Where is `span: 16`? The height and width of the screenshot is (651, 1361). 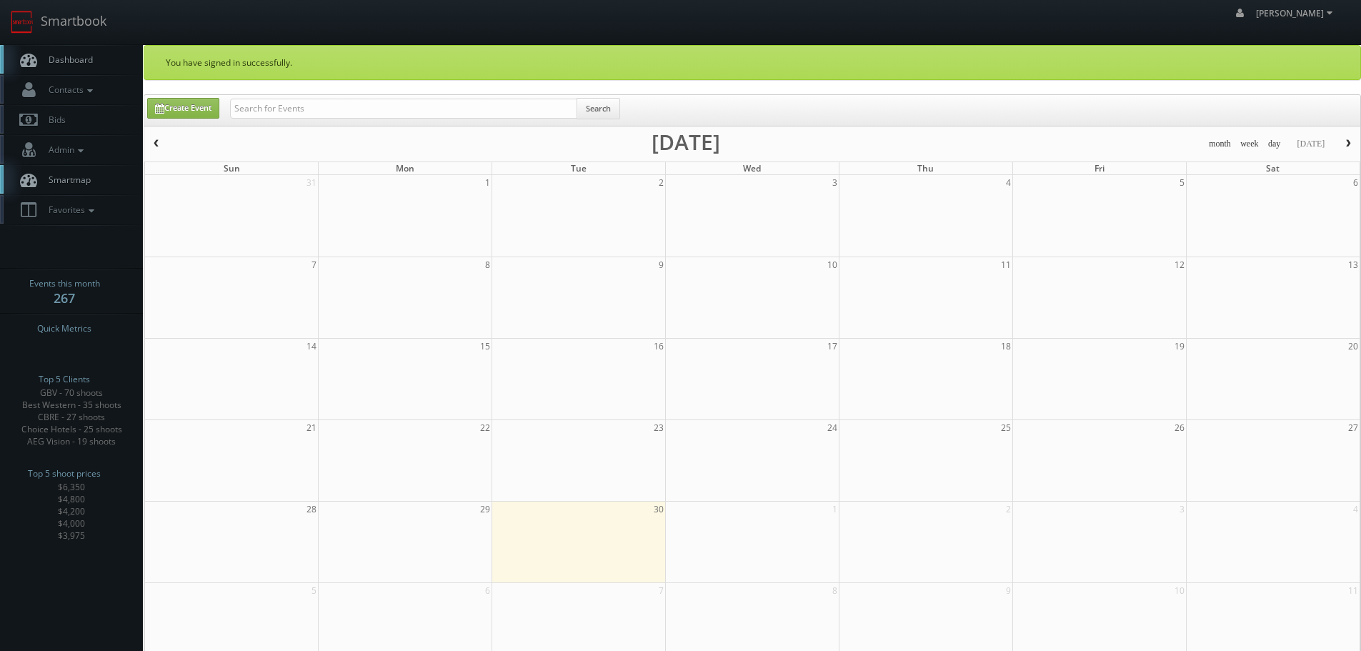 span: 16 is located at coordinates (658, 346).